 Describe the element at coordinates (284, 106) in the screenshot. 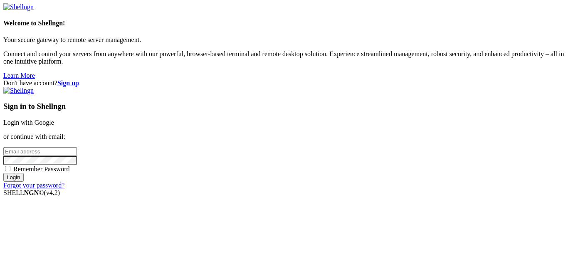

I see `h3: Sign in to Shellngn` at that location.